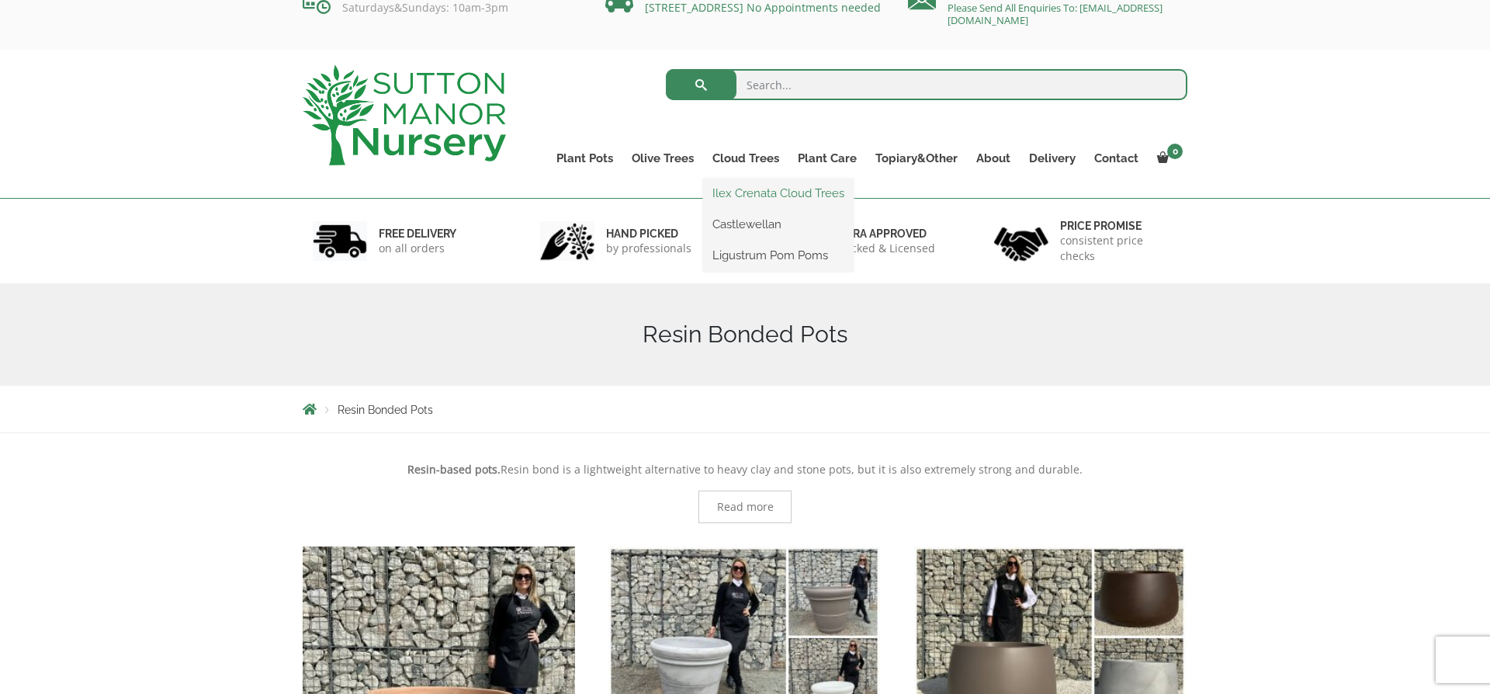  Describe the element at coordinates (884, 248) in the screenshot. I see `p: checked & Licensed` at that location.